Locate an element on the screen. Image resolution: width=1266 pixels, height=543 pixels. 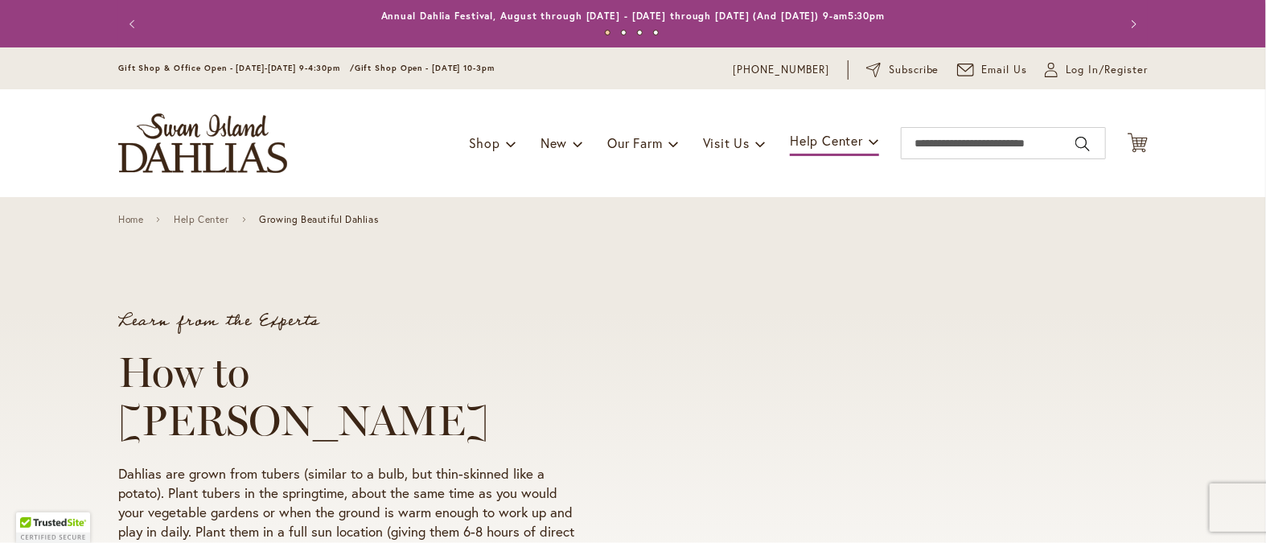
a: Log In/Register is located at coordinates (1096, 70).